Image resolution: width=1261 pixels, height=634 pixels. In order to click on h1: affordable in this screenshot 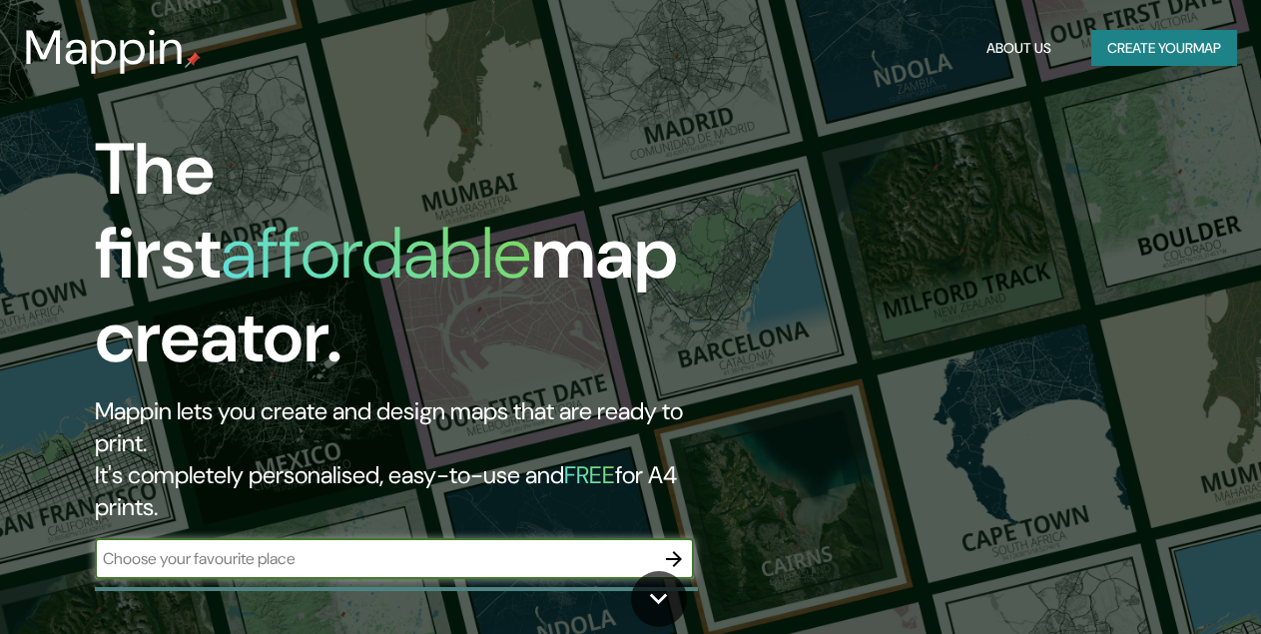, I will do `click(376, 253)`.